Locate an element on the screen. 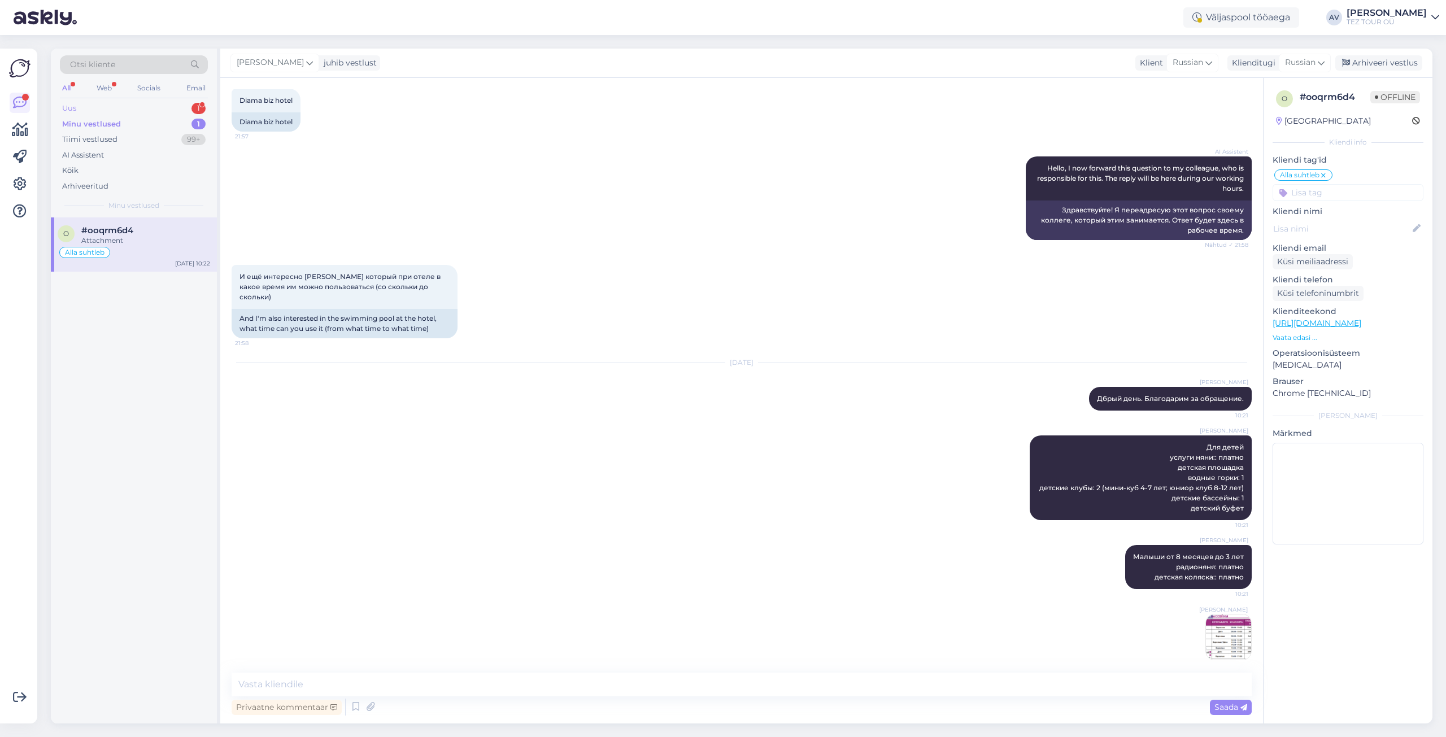 Image resolution: width=1446 pixels, height=737 pixels. span: AI Assistent is located at coordinates (1227, 151).